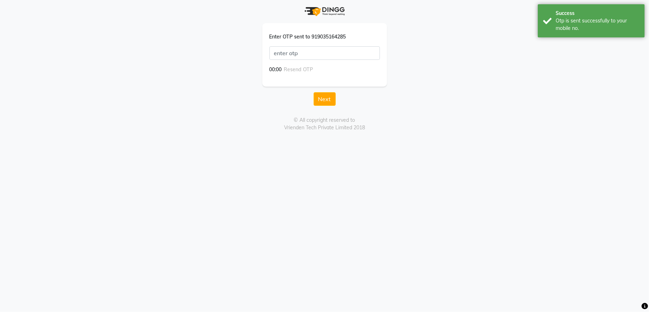 This screenshot has height=312, width=649. I want to click on div: © All copyright reserved to Vrienden Tech Private Limited 2018, so click(325, 124).